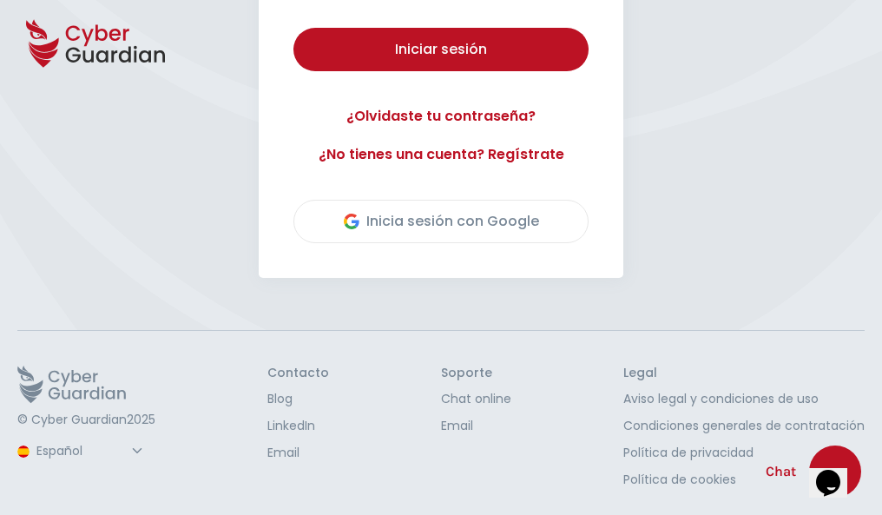  Describe the element at coordinates (298, 373) in the screenshot. I see `h3: Contacto` at that location.